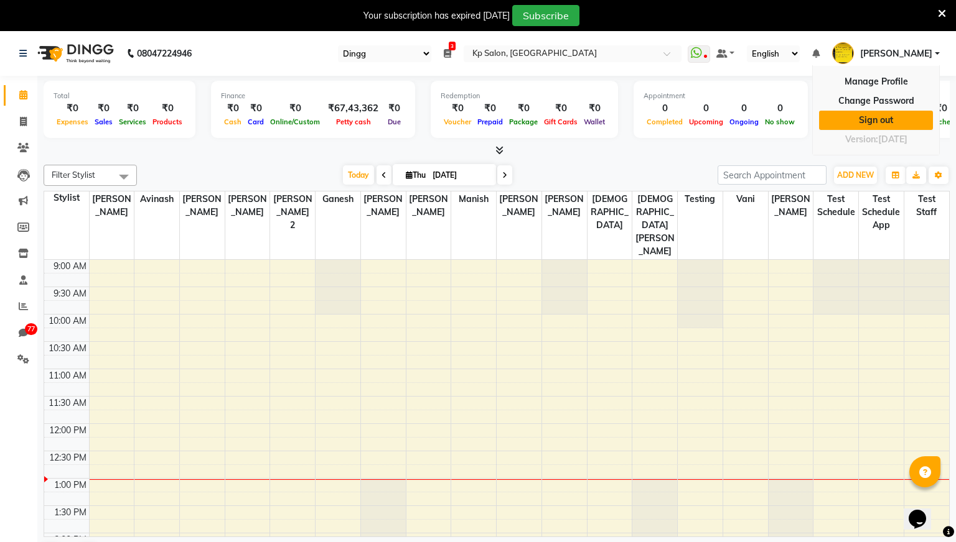 This screenshot has height=542, width=956. What do you see at coordinates (447, 53) in the screenshot?
I see `a: 3` at bounding box center [447, 53].